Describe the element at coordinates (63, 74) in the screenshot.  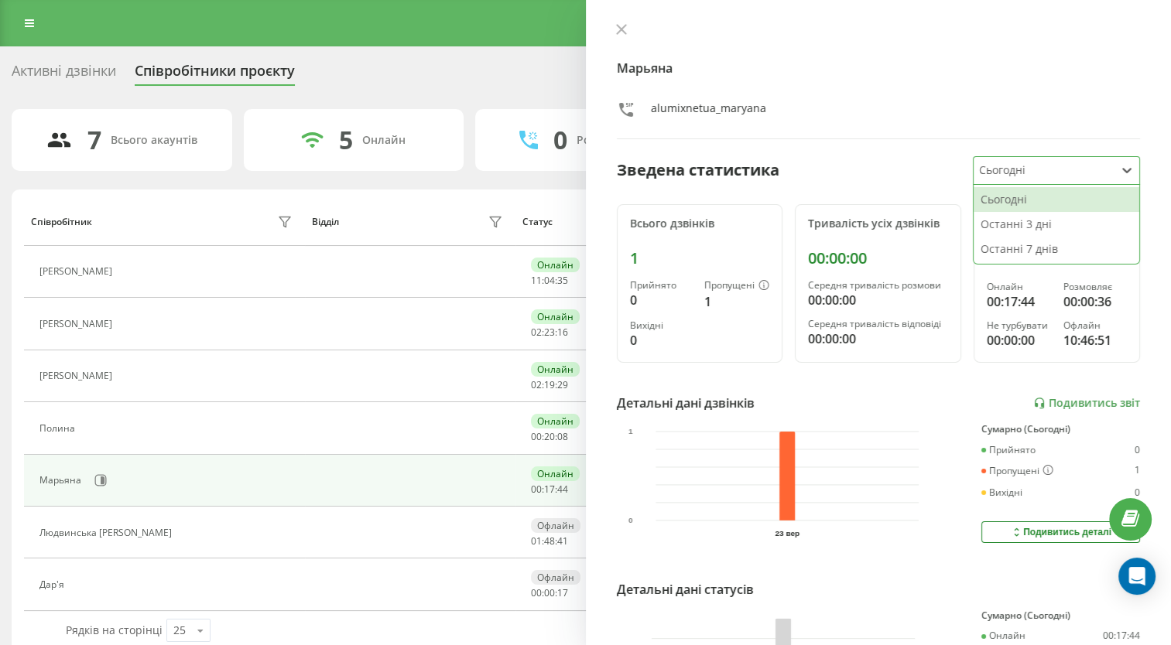
I see `div: Активні дзвінки` at that location.